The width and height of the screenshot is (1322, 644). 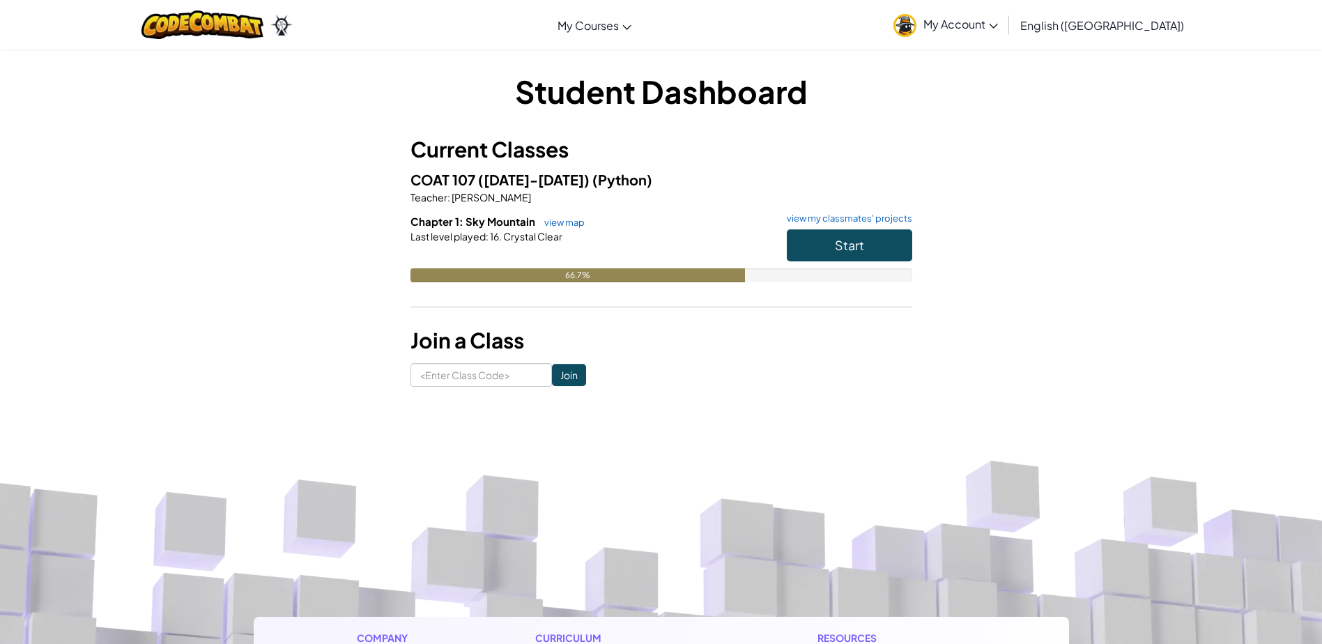 I want to click on span: Last level played, so click(x=448, y=236).